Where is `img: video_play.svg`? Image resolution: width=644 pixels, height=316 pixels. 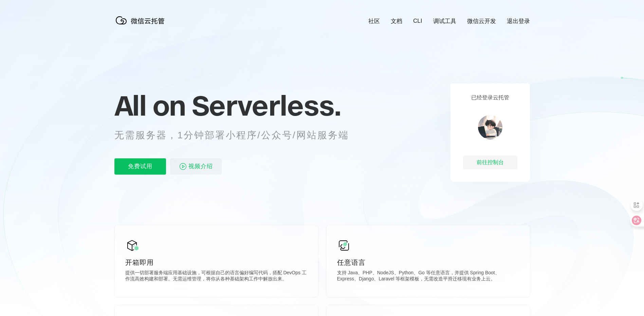 img: video_play.svg is located at coordinates (183, 167).